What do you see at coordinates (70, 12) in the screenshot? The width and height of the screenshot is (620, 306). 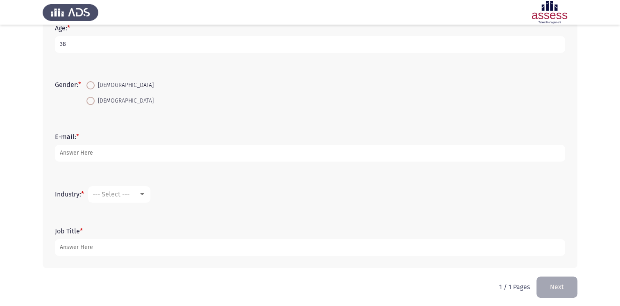 I see `img: Assess Talent Management logo` at bounding box center [70, 12].